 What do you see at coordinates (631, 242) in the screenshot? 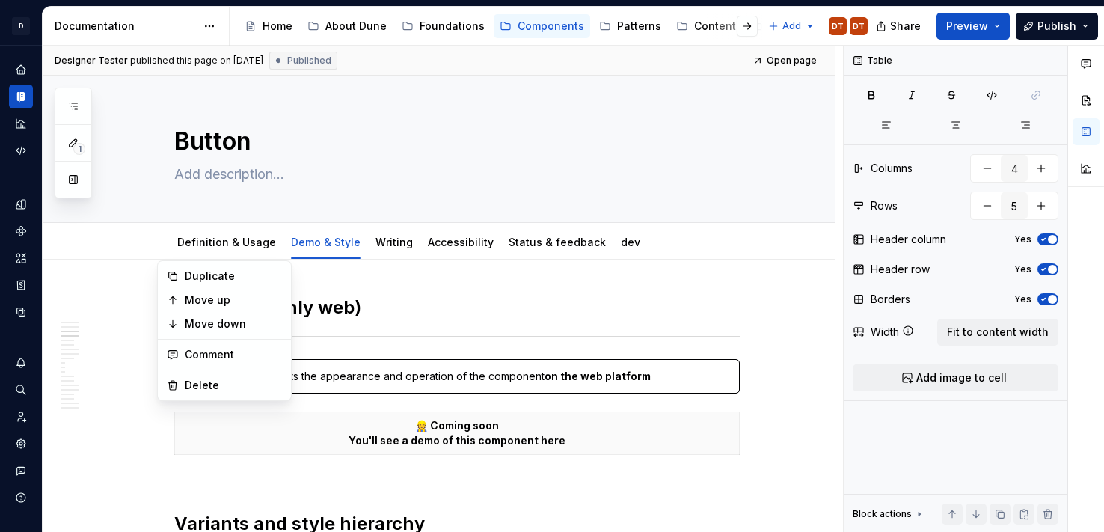
I see `a: dev` at bounding box center [631, 242].